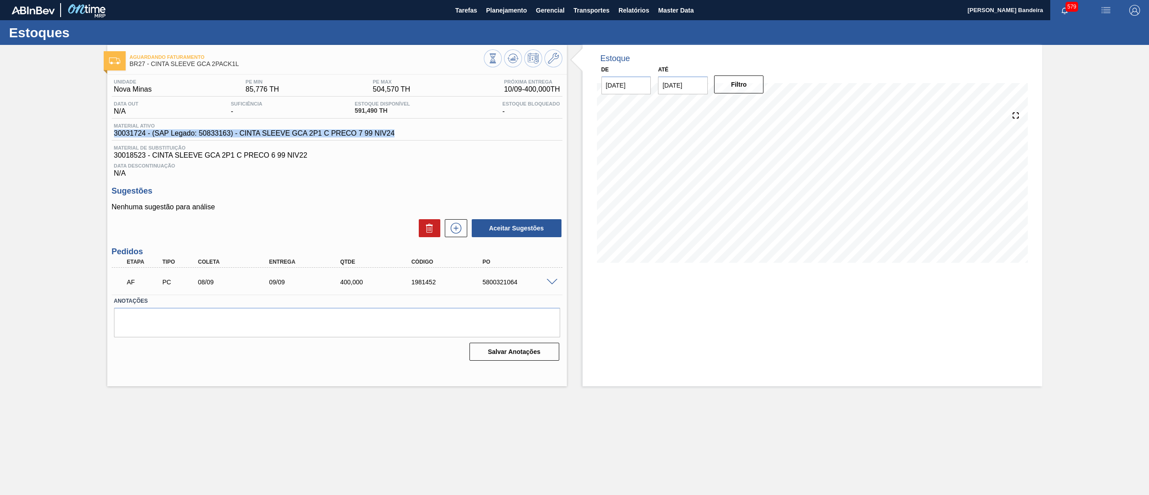 This screenshot has height=495, width=1149. I want to click on label: Até, so click(663, 70).